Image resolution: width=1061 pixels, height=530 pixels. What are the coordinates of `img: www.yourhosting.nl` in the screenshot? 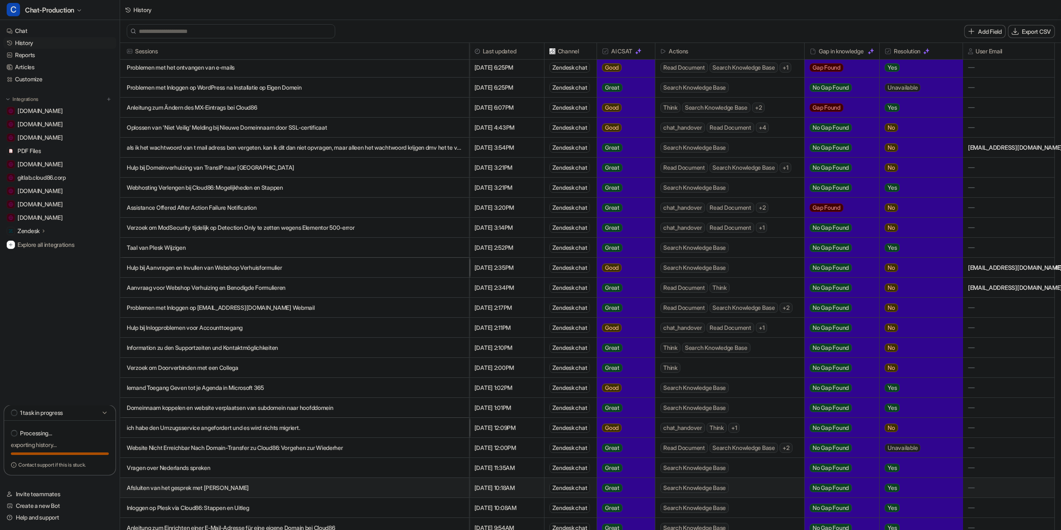 It's located at (11, 191).